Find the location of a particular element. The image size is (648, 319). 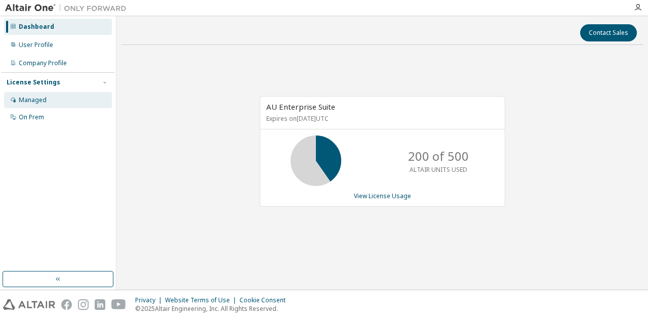

img: Altair One is located at coordinates (68, 8).